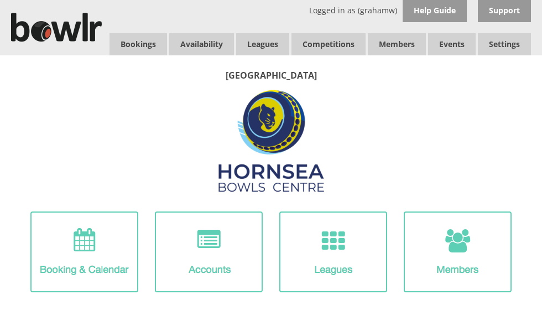 This screenshot has width=542, height=320. I want to click on img: Booking-Icon.png, so click(84, 252).